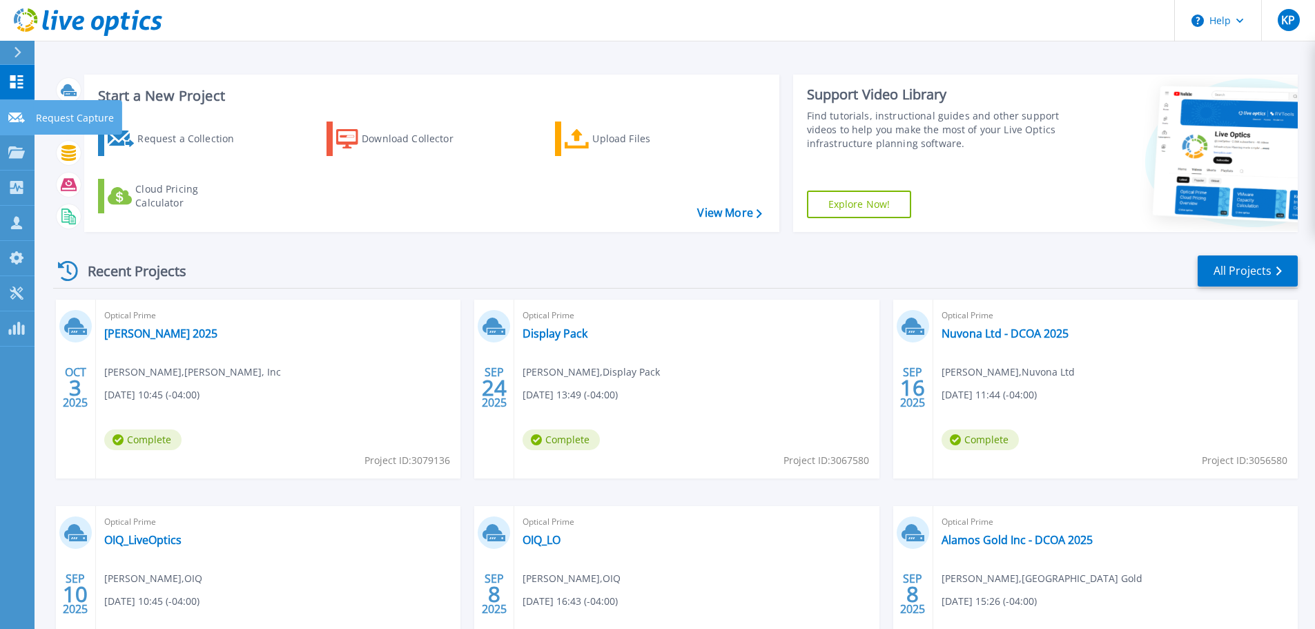  Describe the element at coordinates (175, 139) in the screenshot. I see `a: Request a Collection` at that location.